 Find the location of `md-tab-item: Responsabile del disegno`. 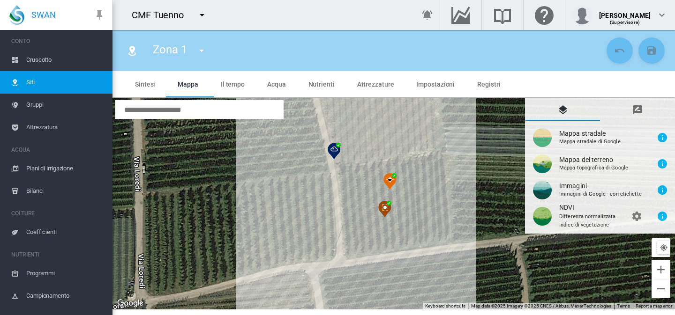

md-tab-item: Responsabile del disegno is located at coordinates (637, 110).